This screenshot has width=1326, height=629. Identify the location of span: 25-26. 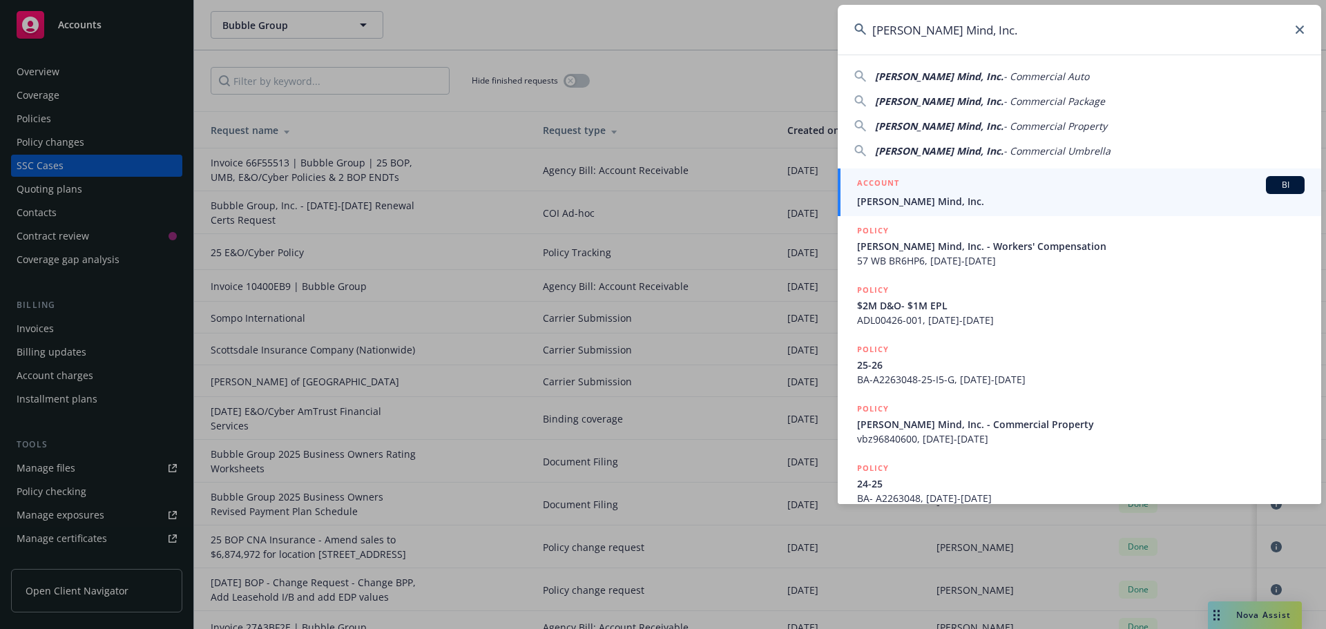
(1081, 365).